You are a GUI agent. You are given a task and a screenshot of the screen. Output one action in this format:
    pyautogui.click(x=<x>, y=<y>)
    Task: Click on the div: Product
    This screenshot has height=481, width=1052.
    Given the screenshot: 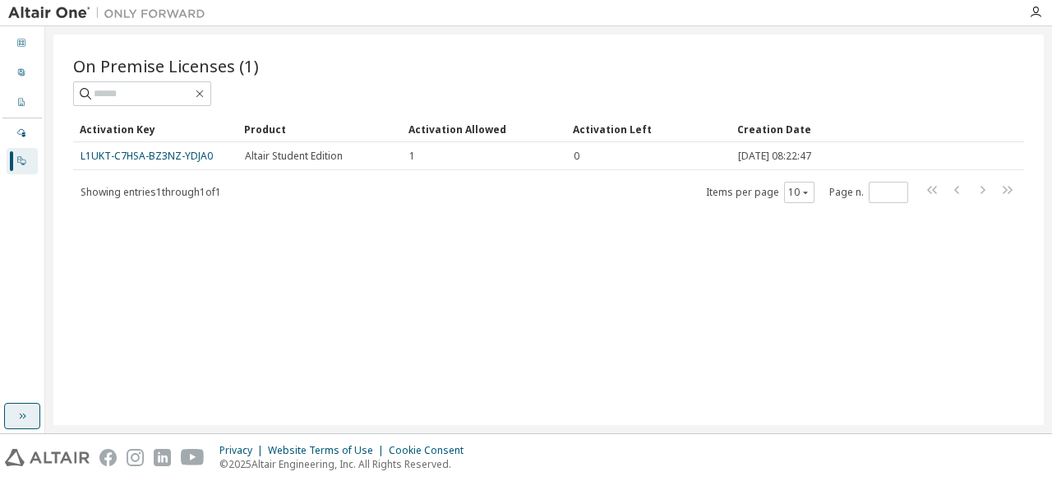 What is the action you would take?
    pyautogui.click(x=320, y=129)
    